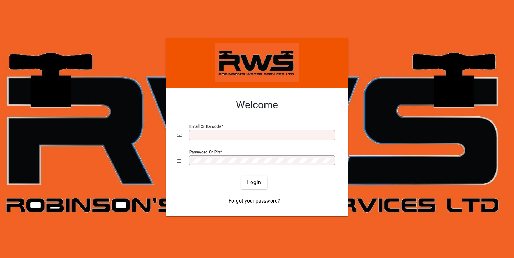 The height and width of the screenshot is (258, 514). Describe the element at coordinates (254, 182) in the screenshot. I see `span: Login` at that location.